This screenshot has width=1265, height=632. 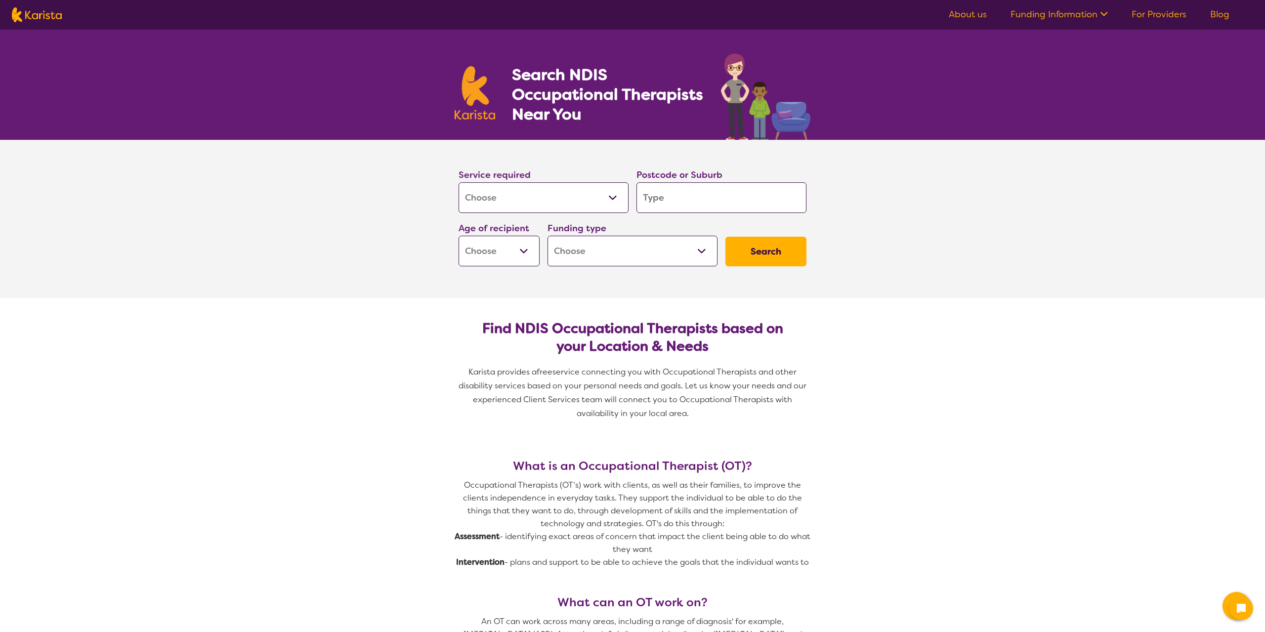 I want to click on a: For Providers, so click(x=1159, y=14).